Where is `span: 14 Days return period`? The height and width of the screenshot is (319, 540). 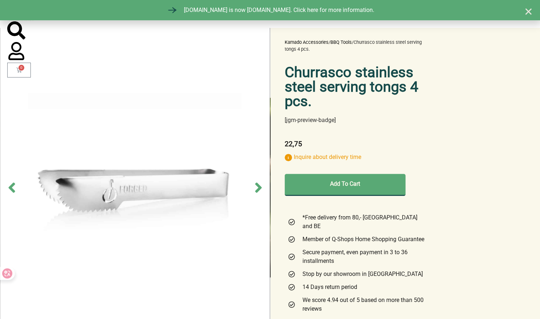
span: 14 Days return period is located at coordinates (329, 287).